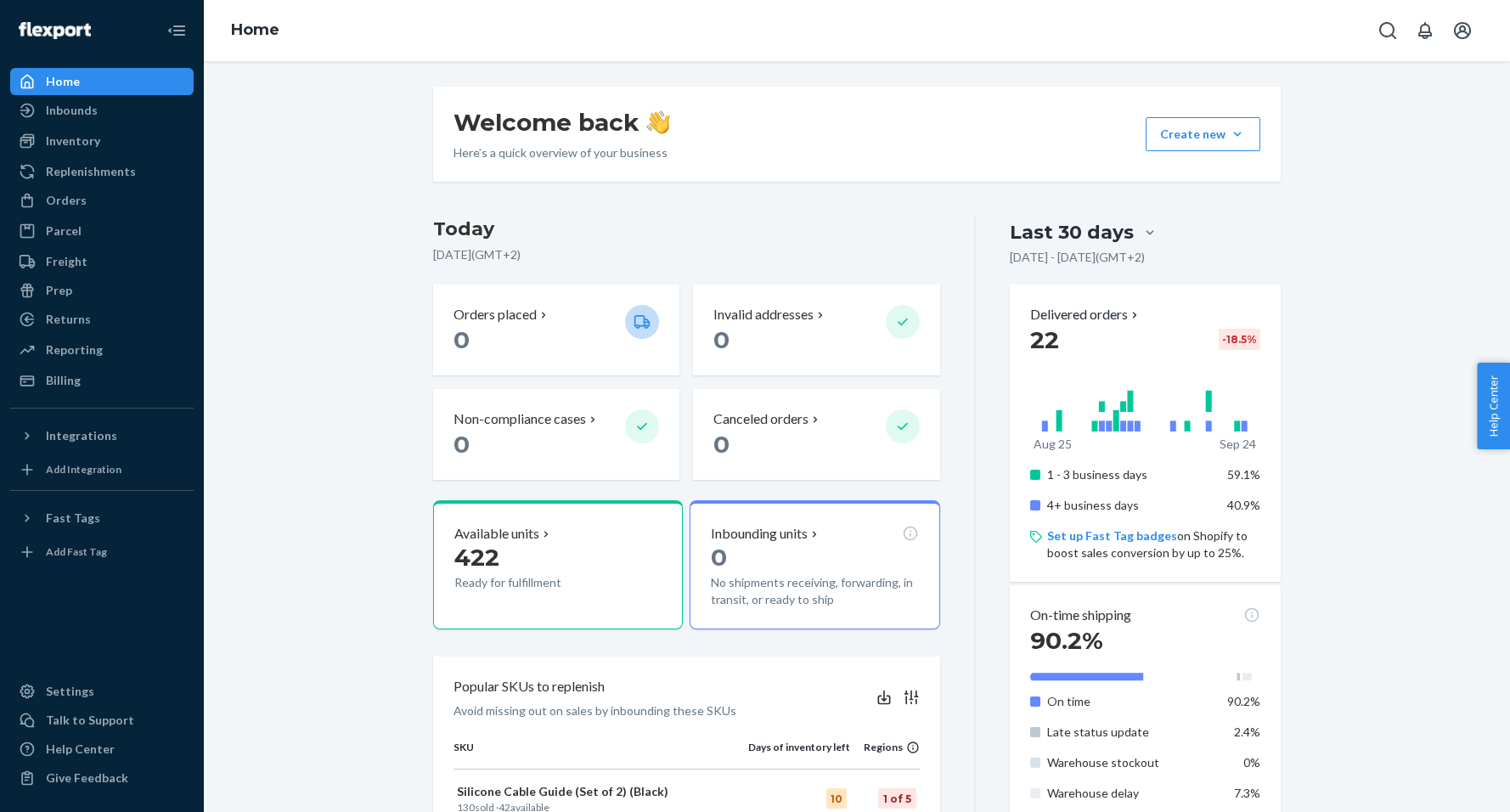 This screenshot has height=812, width=1510. What do you see at coordinates (102, 231) in the screenshot?
I see `a: Parcel` at bounding box center [102, 231].